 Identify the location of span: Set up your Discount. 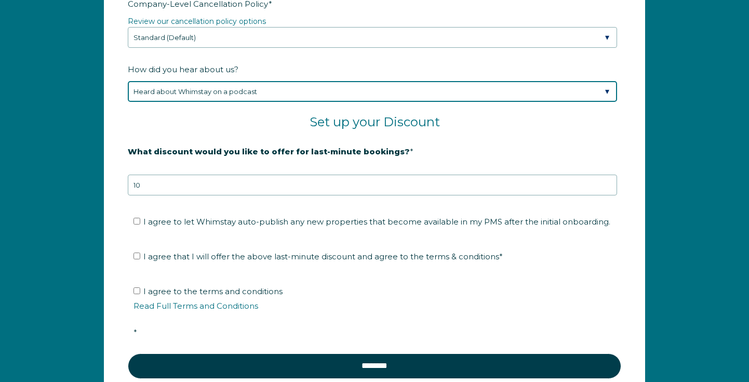
(374, 121).